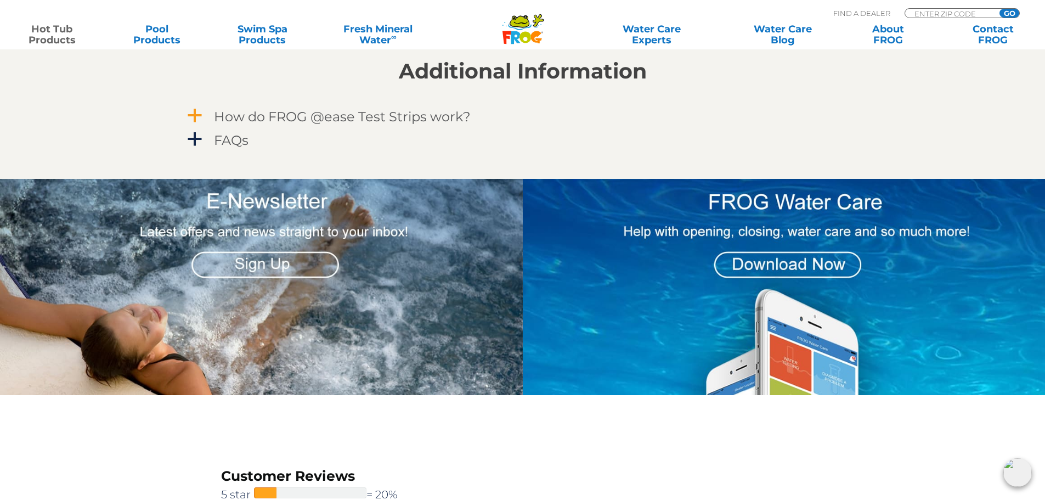  What do you see at coordinates (342, 116) in the screenshot?
I see `h4: How do FROG @ease Test Strips work?` at bounding box center [342, 116].